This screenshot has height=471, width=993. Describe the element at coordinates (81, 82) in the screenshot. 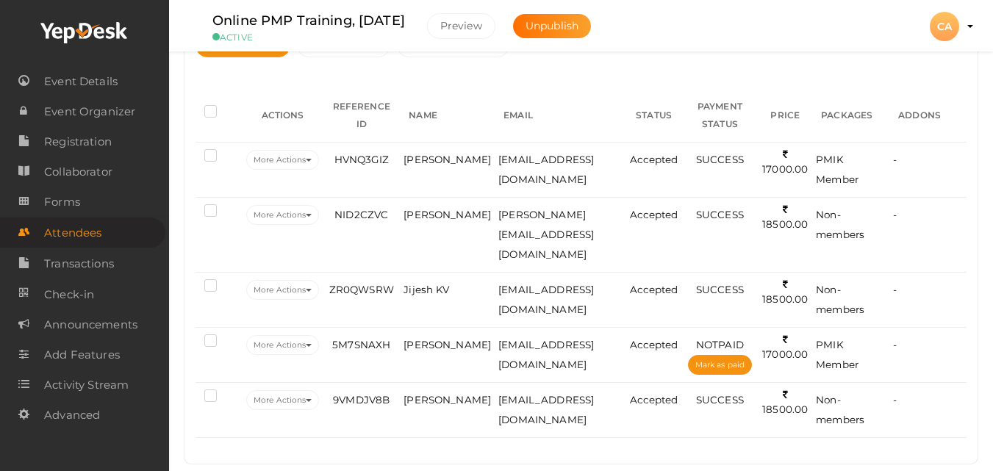

I see `span: Event Details` at that location.